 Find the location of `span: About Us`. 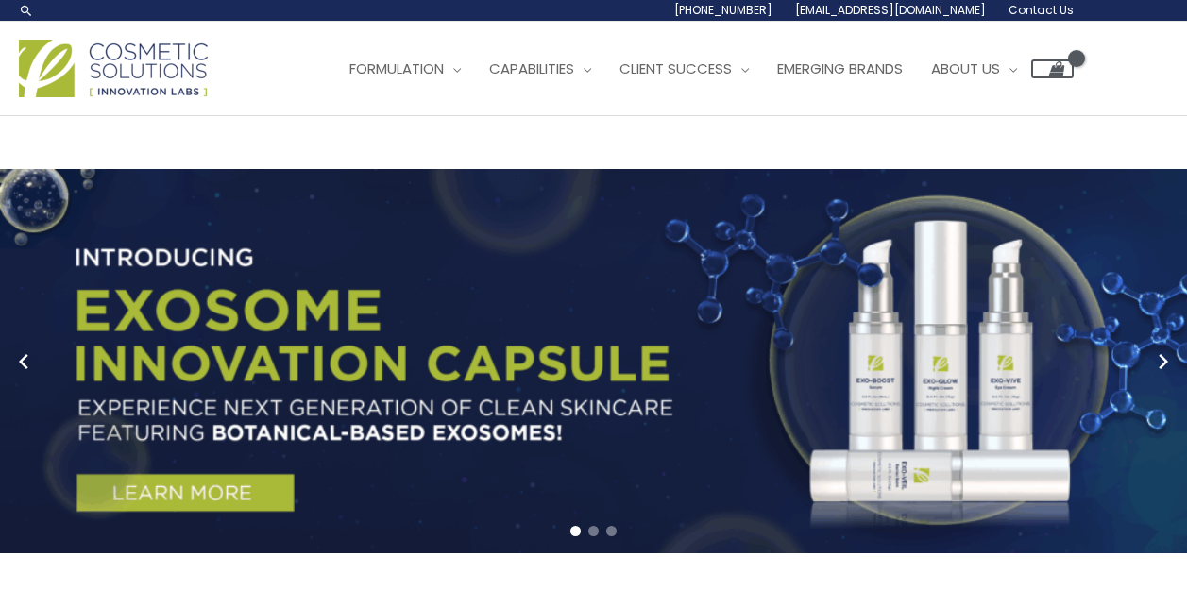

span: About Us is located at coordinates (965, 68).